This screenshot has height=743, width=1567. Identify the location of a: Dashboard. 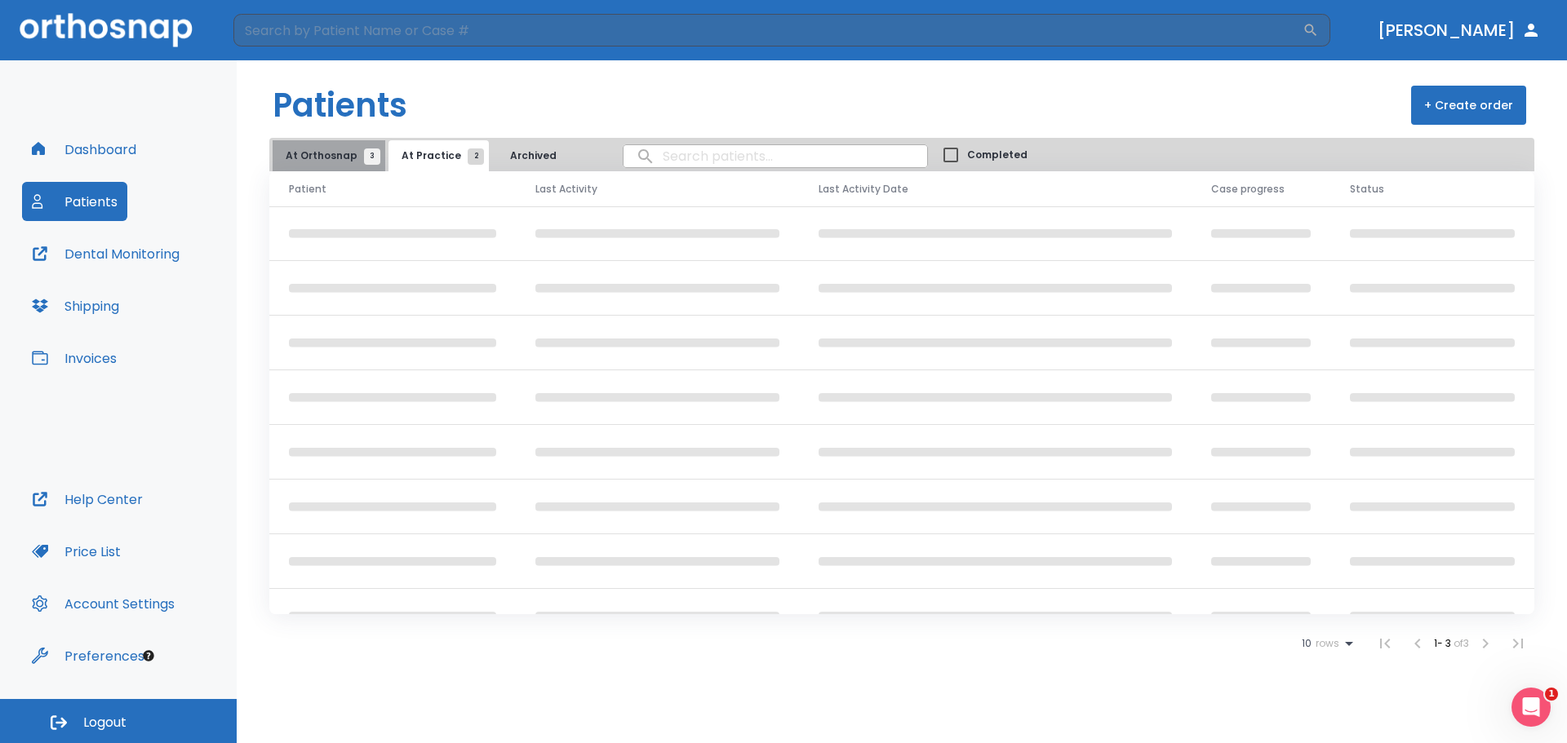
(84, 149).